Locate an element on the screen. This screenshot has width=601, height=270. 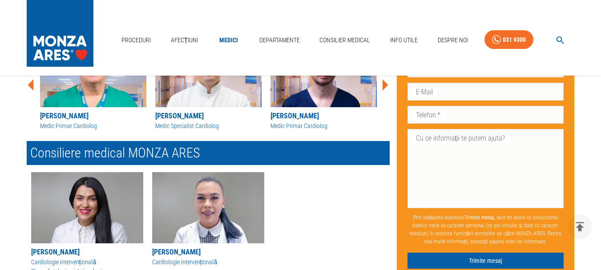
img: Roxana Giurgiu is located at coordinates (87, 208).